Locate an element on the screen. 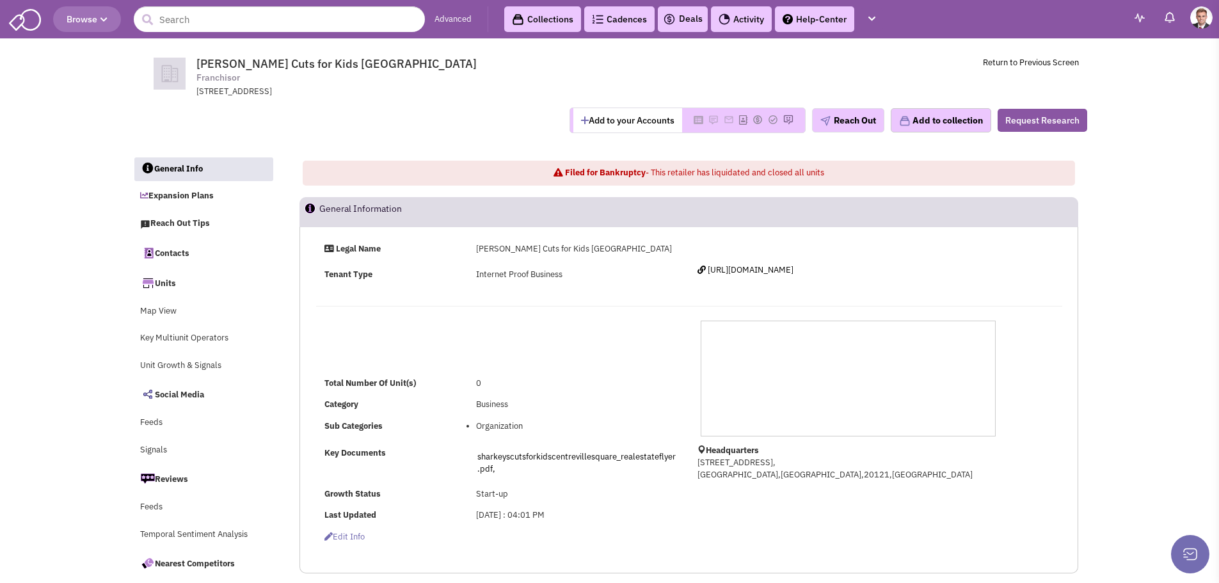 The image size is (1219, 583). a: Blake Bogenrief is located at coordinates (1202, 17).